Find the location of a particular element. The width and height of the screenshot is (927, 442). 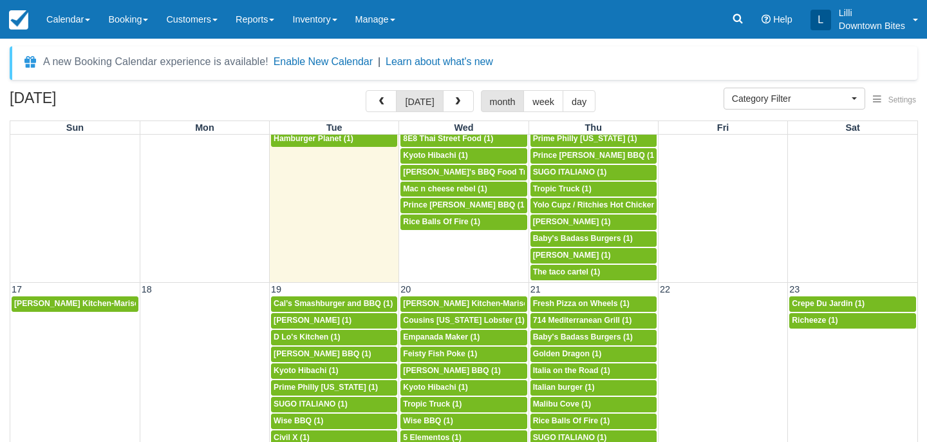

a: Golden Dragon (1) is located at coordinates (594, 354).